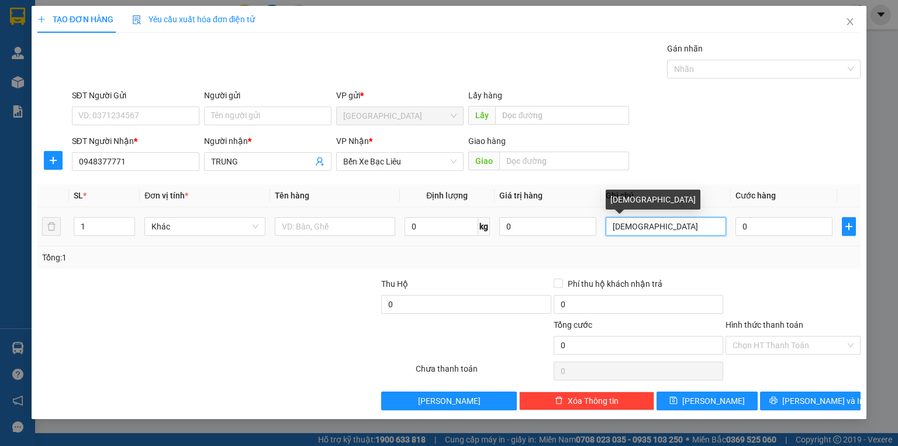 This screenshot has height=446, width=898. What do you see at coordinates (400, 161) in the screenshot?
I see `span: Bến Xe Bạc Liêu` at bounding box center [400, 161].